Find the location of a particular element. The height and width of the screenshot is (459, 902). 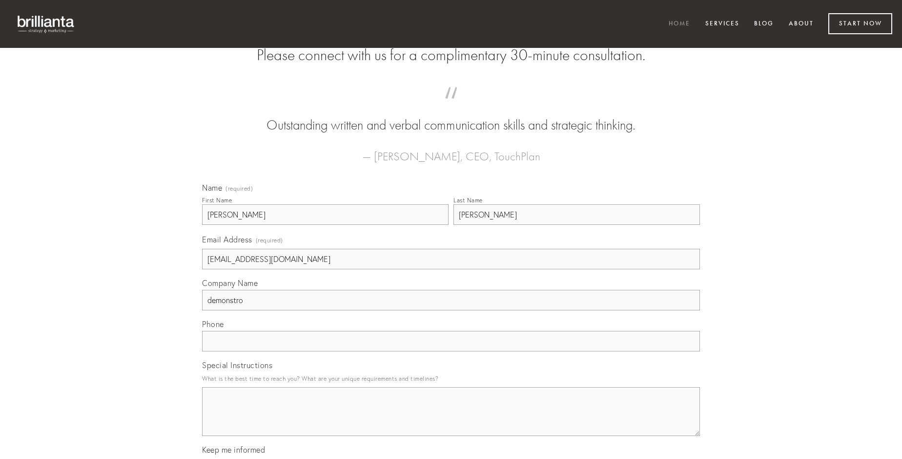

span: Email Address is located at coordinates (227, 239).